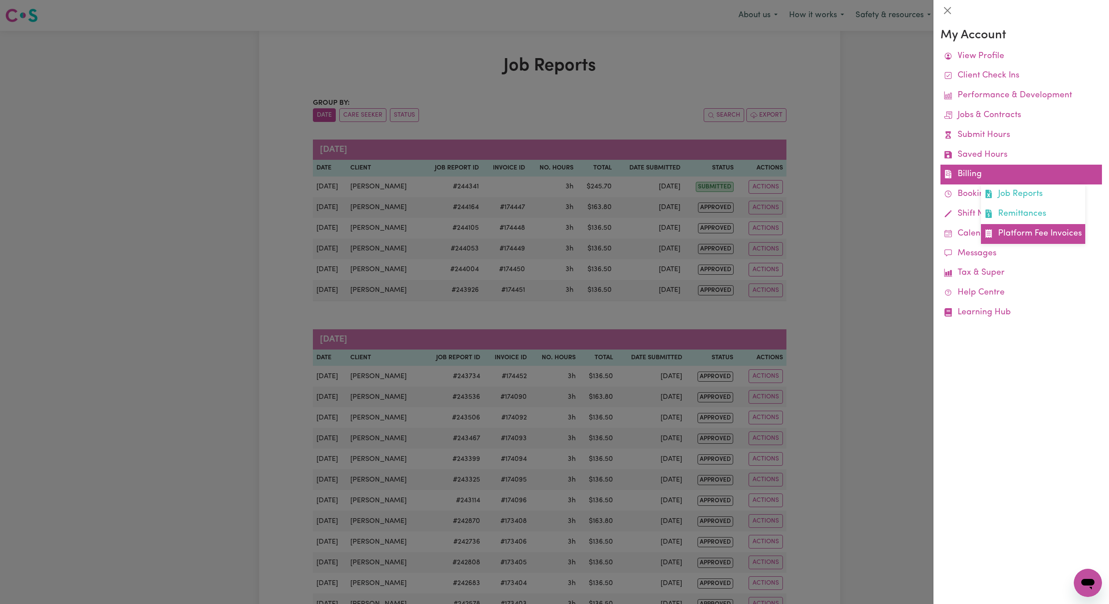 This screenshot has height=604, width=1109. Describe the element at coordinates (1021, 155) in the screenshot. I see `a: Saved Hours` at that location.